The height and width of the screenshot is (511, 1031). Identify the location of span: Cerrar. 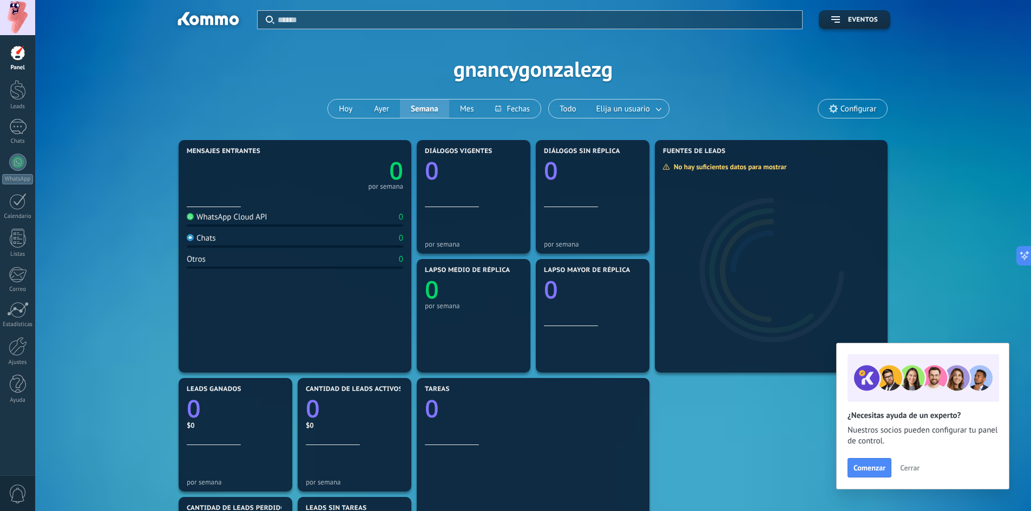
(910, 468).